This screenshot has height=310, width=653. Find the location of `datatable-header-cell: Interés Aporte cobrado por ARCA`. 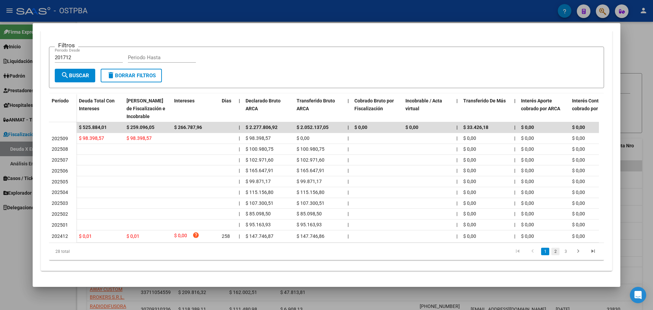

datatable-header-cell: Interés Aporte cobrado por ARCA is located at coordinates (544, 109).